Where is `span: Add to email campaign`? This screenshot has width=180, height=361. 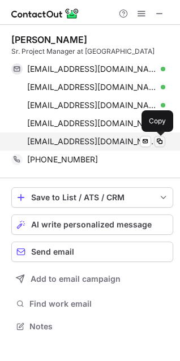
span: Add to email campaign is located at coordinates (75, 279).